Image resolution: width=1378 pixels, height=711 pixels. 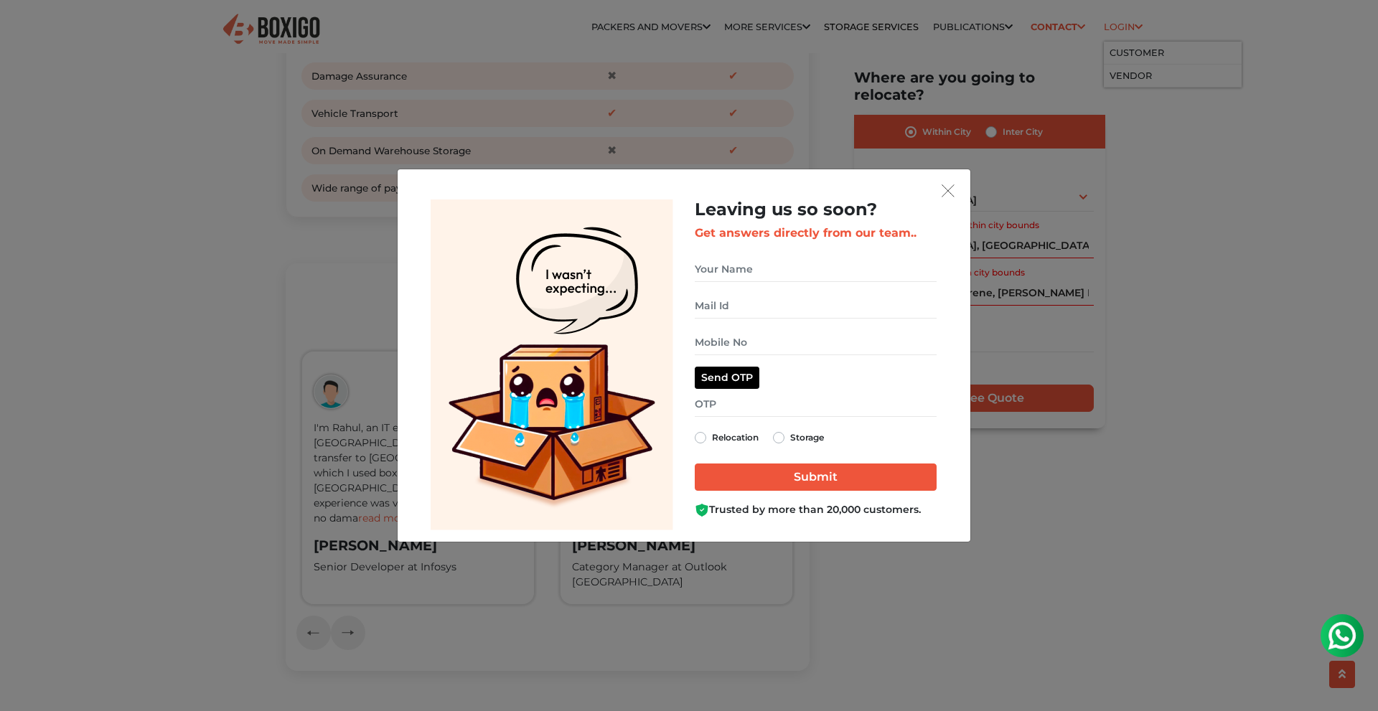 I want to click on img: Lead Welcome Image, so click(x=552, y=365).